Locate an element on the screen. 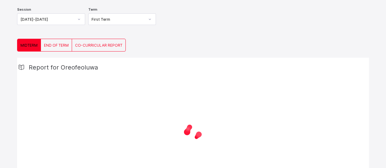 This screenshot has width=386, height=168. span: END OF TERM is located at coordinates (56, 45).